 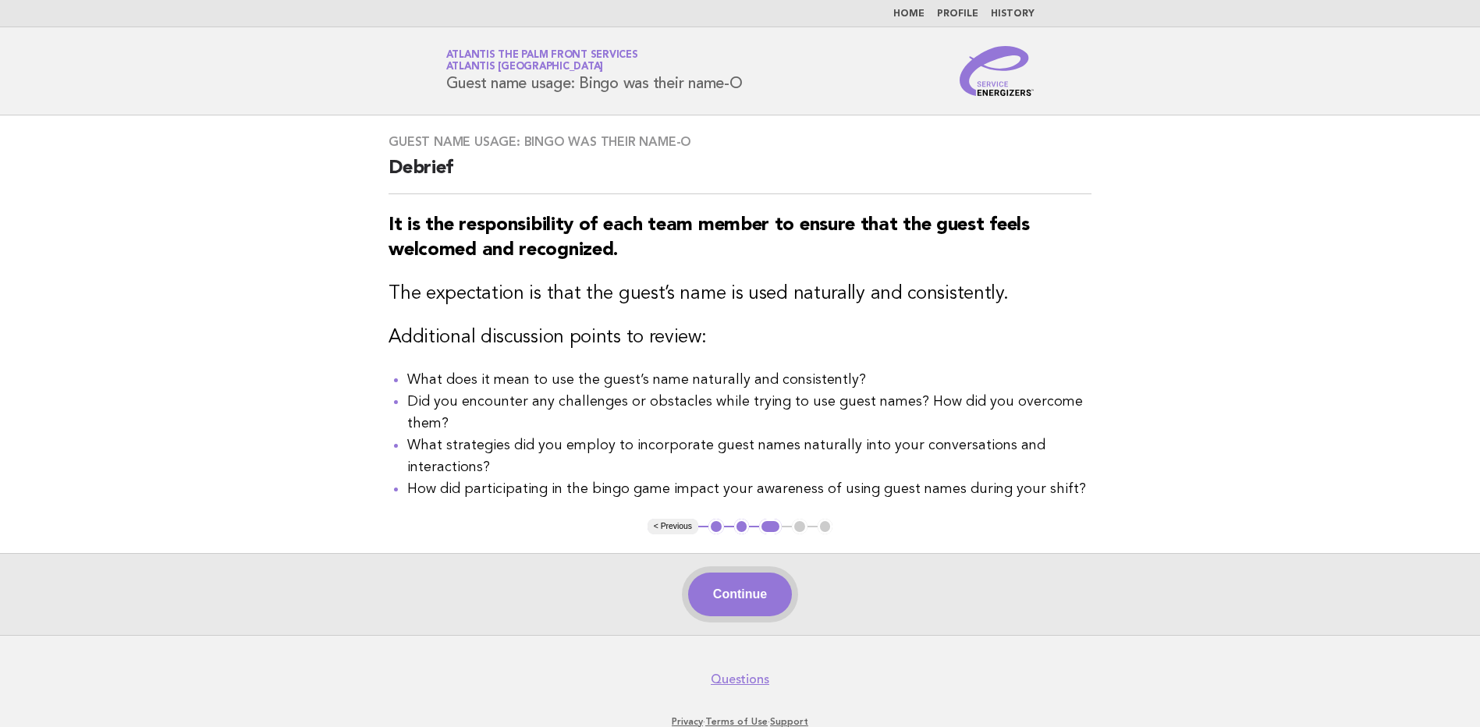 I want to click on li: What does it mean to use the guest’s name naturally and consistently?, so click(x=749, y=380).